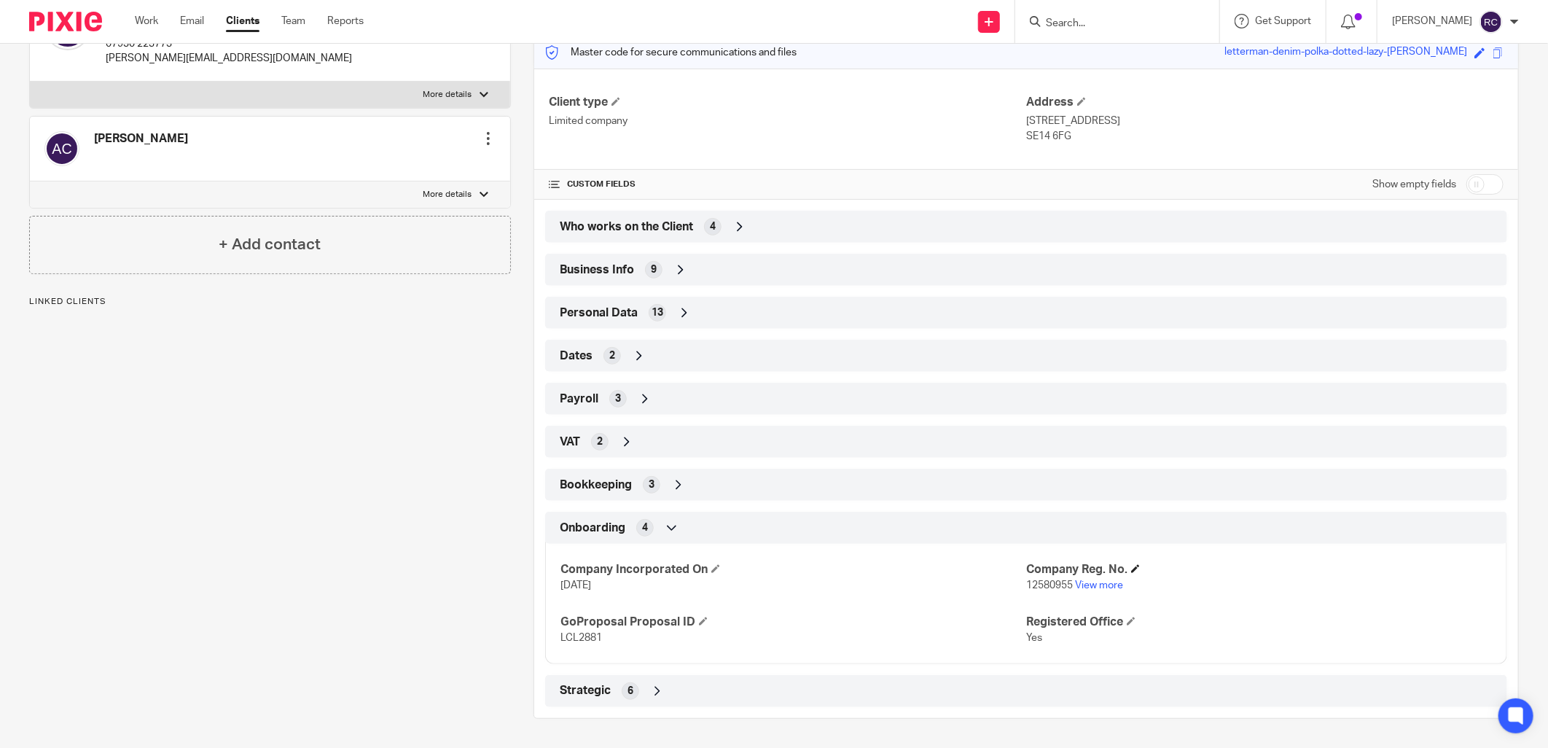 This screenshot has height=748, width=1548. What do you see at coordinates (598, 313) in the screenshot?
I see `span: Personal Data` at bounding box center [598, 313].